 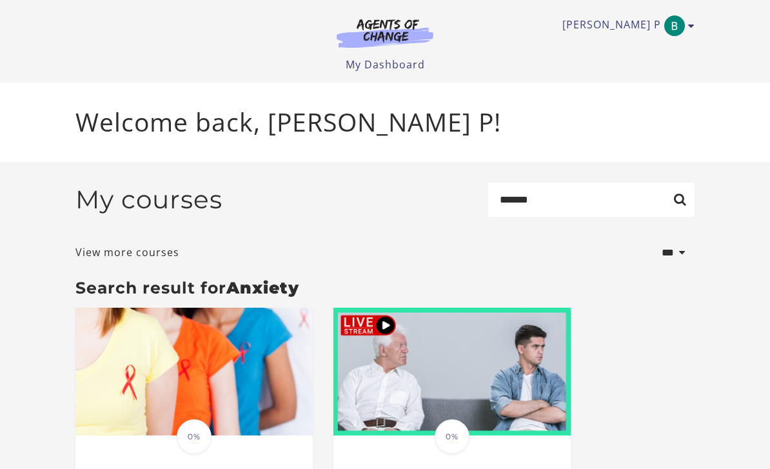 I want to click on strong: Anxiety, so click(x=262, y=287).